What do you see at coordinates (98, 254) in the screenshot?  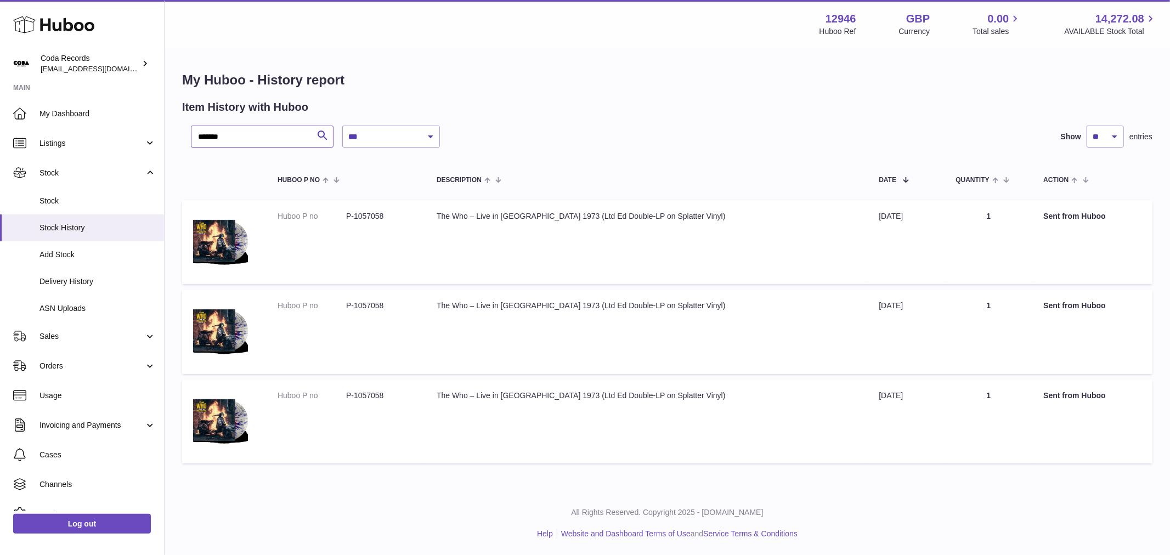 I see `span: Add Stock` at bounding box center [98, 254].